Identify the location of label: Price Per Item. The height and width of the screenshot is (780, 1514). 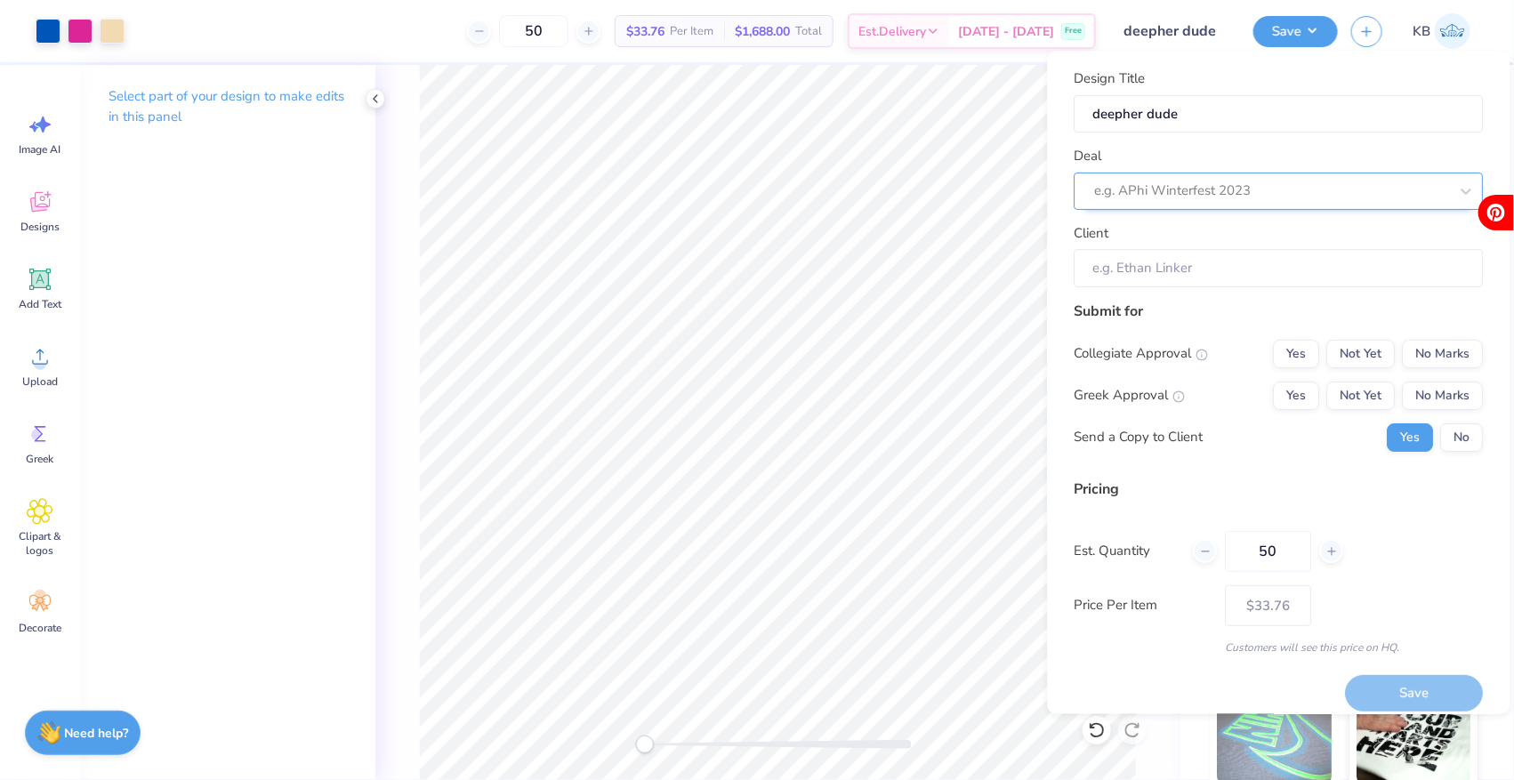
(1143, 606).